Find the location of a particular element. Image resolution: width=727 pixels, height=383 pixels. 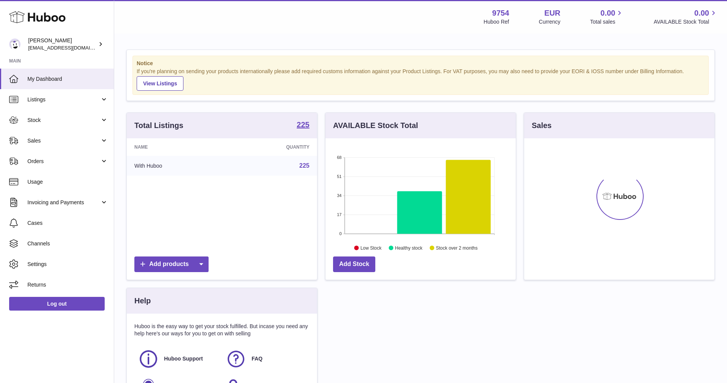

p: Huboo is the easy way to get your stock fulfilled. But incase you need any help here's our ways f... is located at coordinates (222, 330).